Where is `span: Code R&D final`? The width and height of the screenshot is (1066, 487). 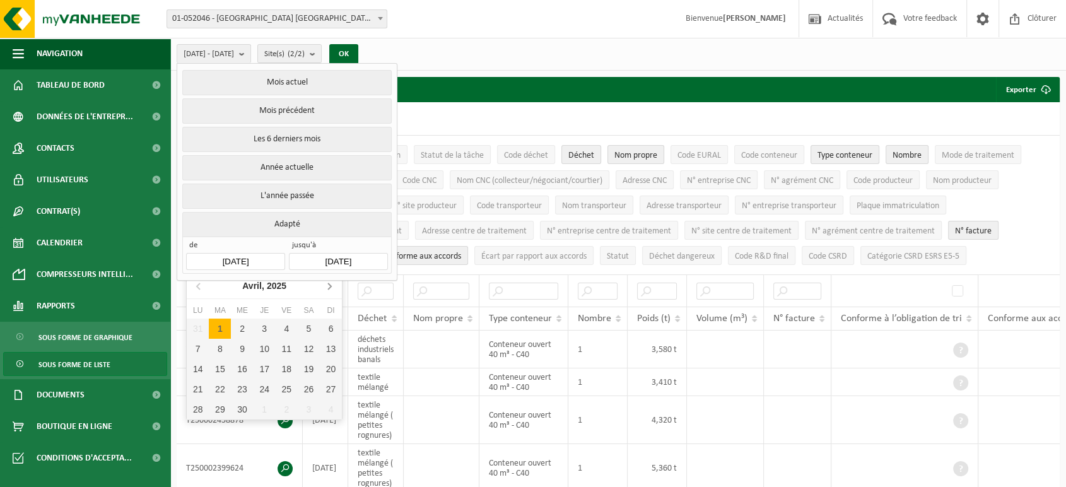
span: Code R&D final is located at coordinates (761, 256).